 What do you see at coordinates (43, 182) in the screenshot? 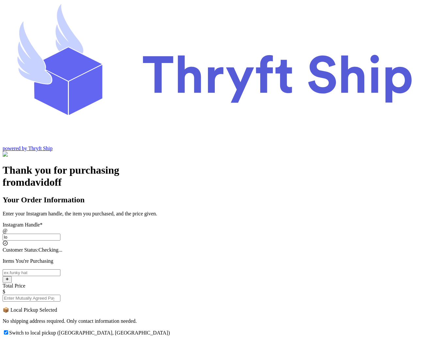
I see `span: davidoff` at bounding box center [43, 182].